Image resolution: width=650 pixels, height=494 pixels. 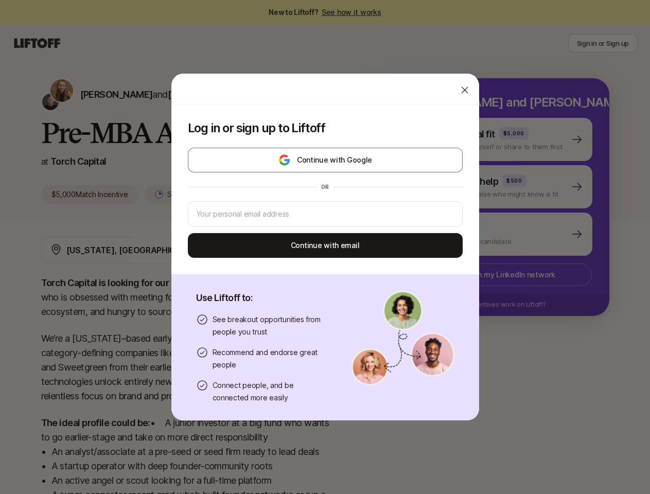 I want to click on img: google-logo, so click(x=284, y=160).